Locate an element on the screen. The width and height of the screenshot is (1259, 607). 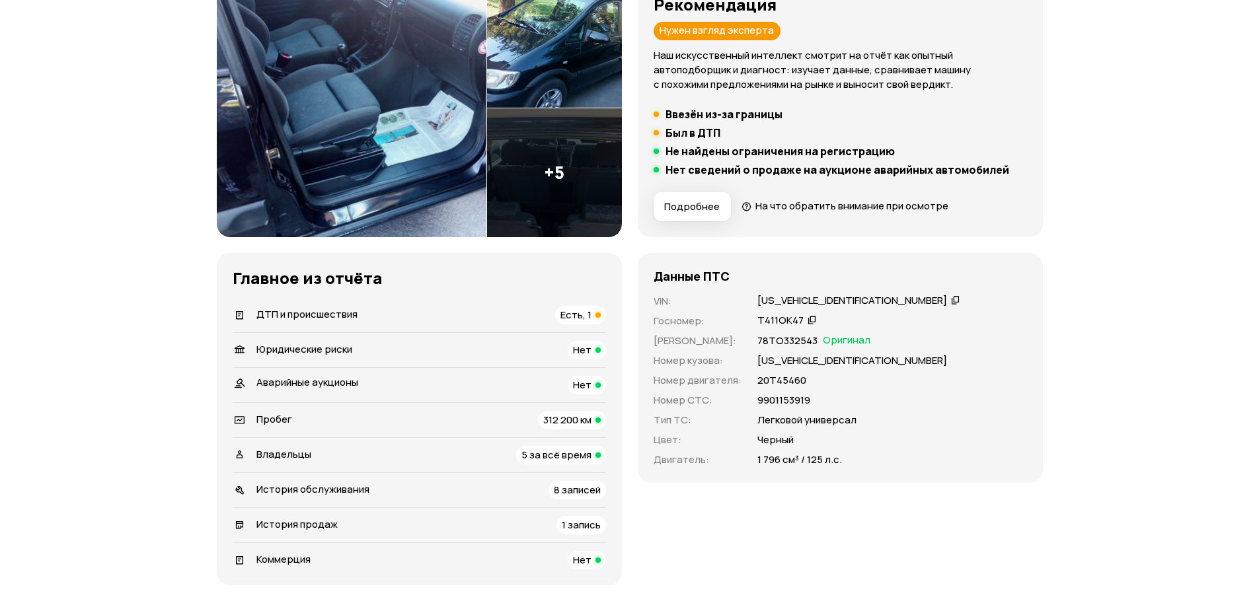
p: Легковой универсал is located at coordinates (807, 420).